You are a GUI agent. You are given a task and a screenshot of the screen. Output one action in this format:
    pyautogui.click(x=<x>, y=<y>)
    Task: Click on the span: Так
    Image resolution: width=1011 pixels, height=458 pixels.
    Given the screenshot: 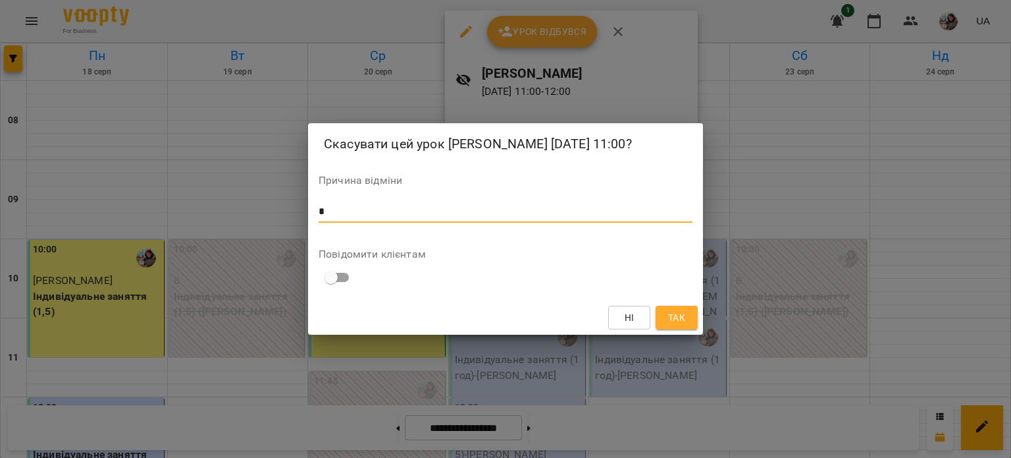 What is the action you would take?
    pyautogui.click(x=677, y=317)
    